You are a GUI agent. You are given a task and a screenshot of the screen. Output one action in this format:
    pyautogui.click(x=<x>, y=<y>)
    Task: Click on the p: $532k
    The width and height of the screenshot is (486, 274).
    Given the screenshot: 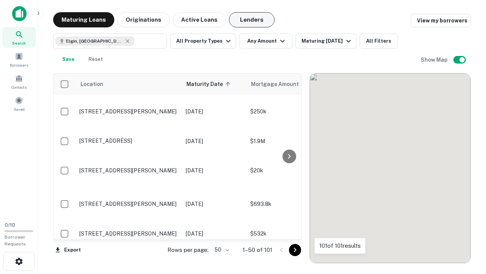 What is the action you would take?
    pyautogui.click(x=288, y=233)
    